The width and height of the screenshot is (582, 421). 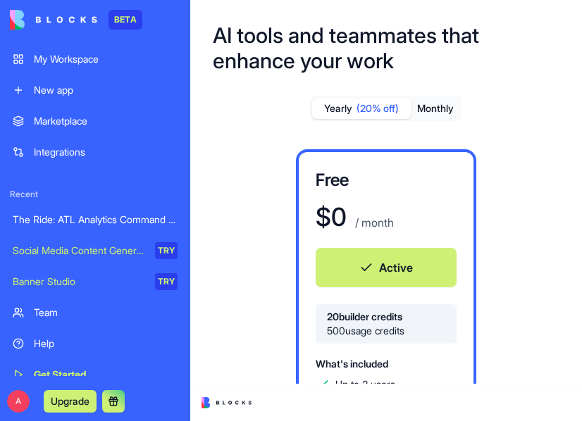 I want to click on a: Team, so click(x=95, y=313).